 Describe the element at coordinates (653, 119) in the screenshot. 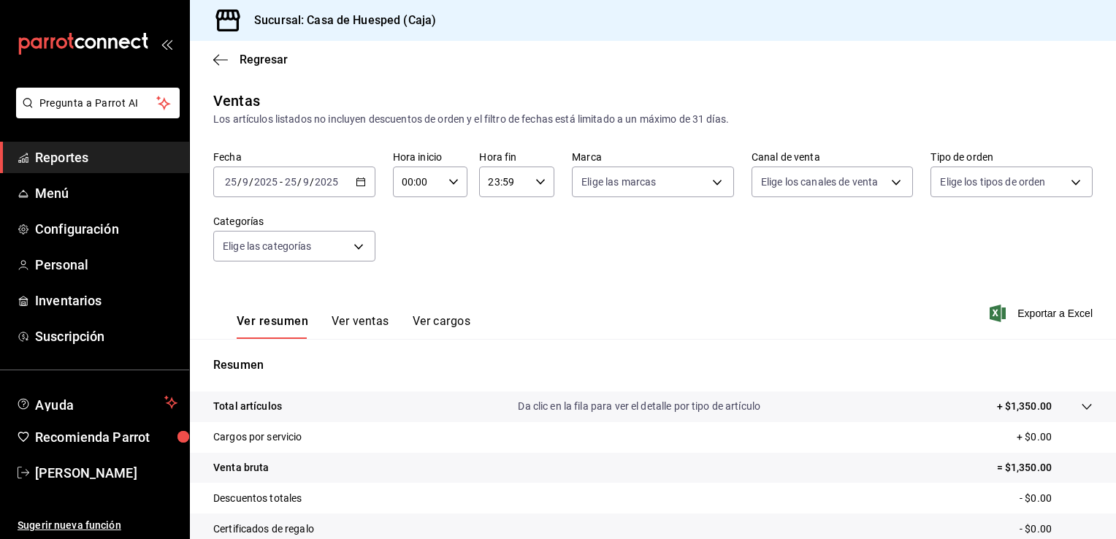

I see `div: Los artículos listados no incluyen descuentos de orden y el filtro de fechas está limitado a un m...` at that location.